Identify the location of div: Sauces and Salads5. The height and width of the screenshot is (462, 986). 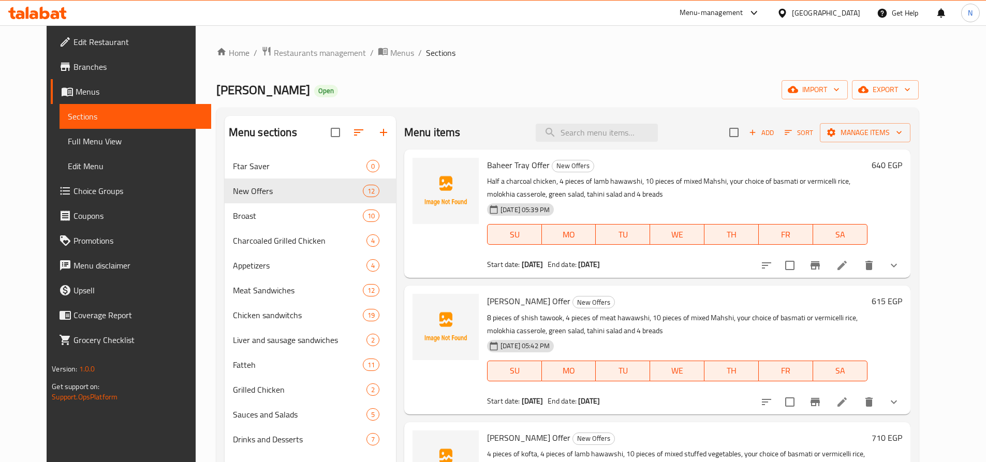
(310, 414).